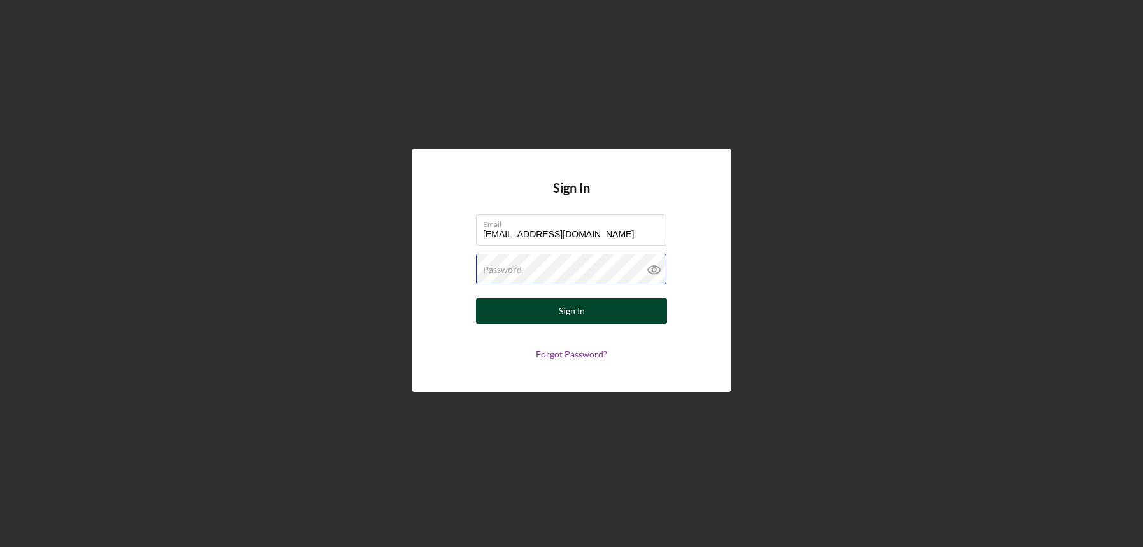 This screenshot has width=1143, height=547. Describe the element at coordinates (572, 311) in the screenshot. I see `div: Sign In` at that location.